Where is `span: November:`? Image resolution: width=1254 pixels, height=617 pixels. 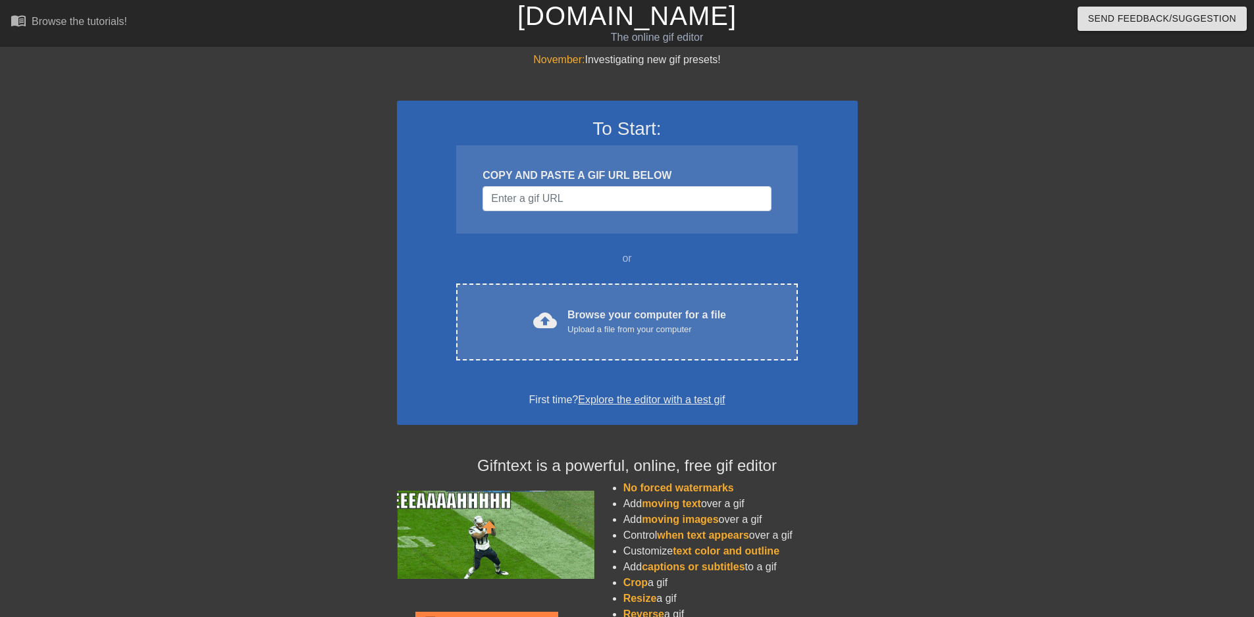 span: November: is located at coordinates (559, 59).